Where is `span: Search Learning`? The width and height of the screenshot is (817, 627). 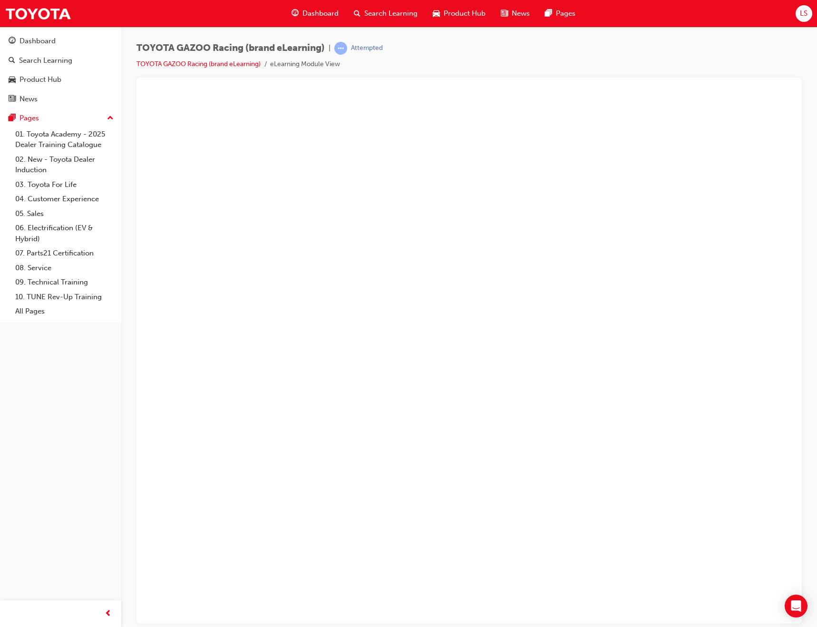
span: Search Learning is located at coordinates (391, 13).